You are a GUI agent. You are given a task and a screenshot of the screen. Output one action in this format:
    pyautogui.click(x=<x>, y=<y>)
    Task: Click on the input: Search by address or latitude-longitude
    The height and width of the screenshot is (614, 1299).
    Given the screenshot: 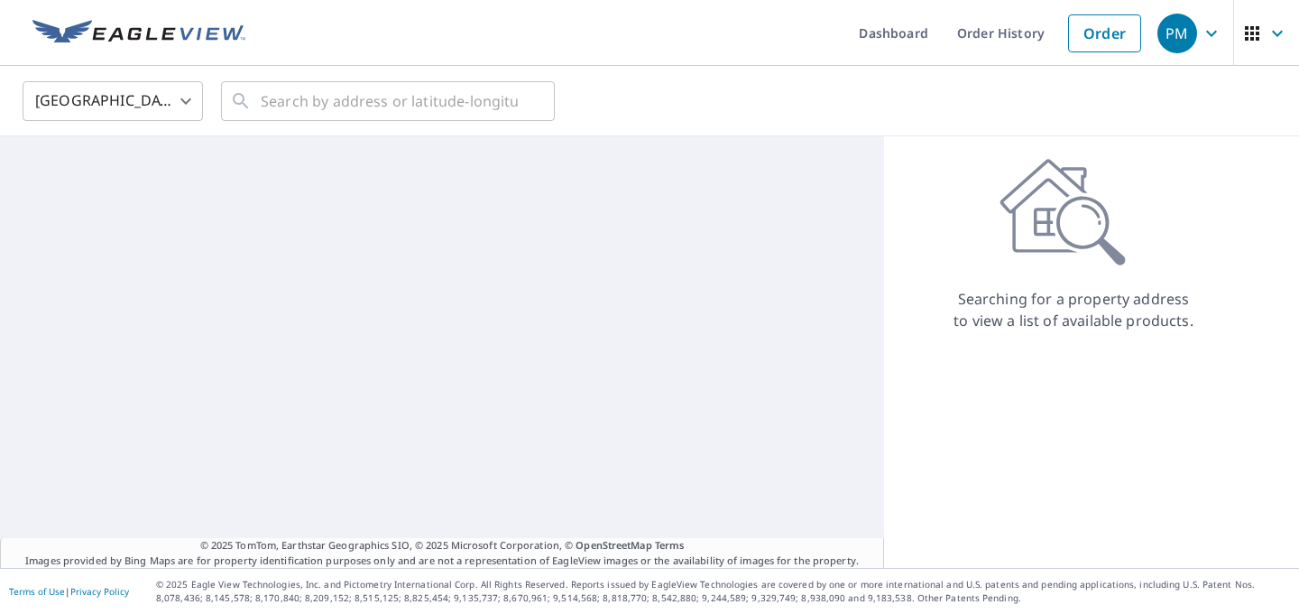 What is the action you would take?
    pyautogui.click(x=389, y=101)
    